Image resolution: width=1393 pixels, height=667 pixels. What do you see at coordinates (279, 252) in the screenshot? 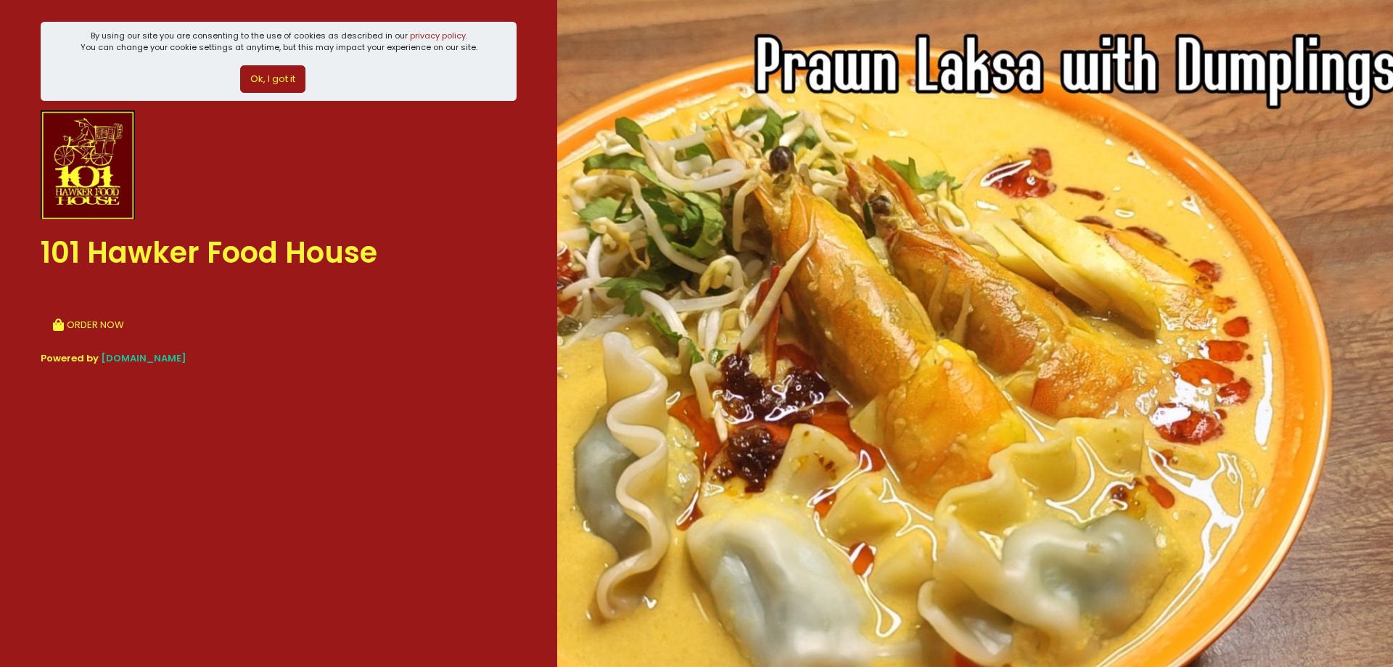
I see `div: 101 Hawker Food House` at bounding box center [279, 252].